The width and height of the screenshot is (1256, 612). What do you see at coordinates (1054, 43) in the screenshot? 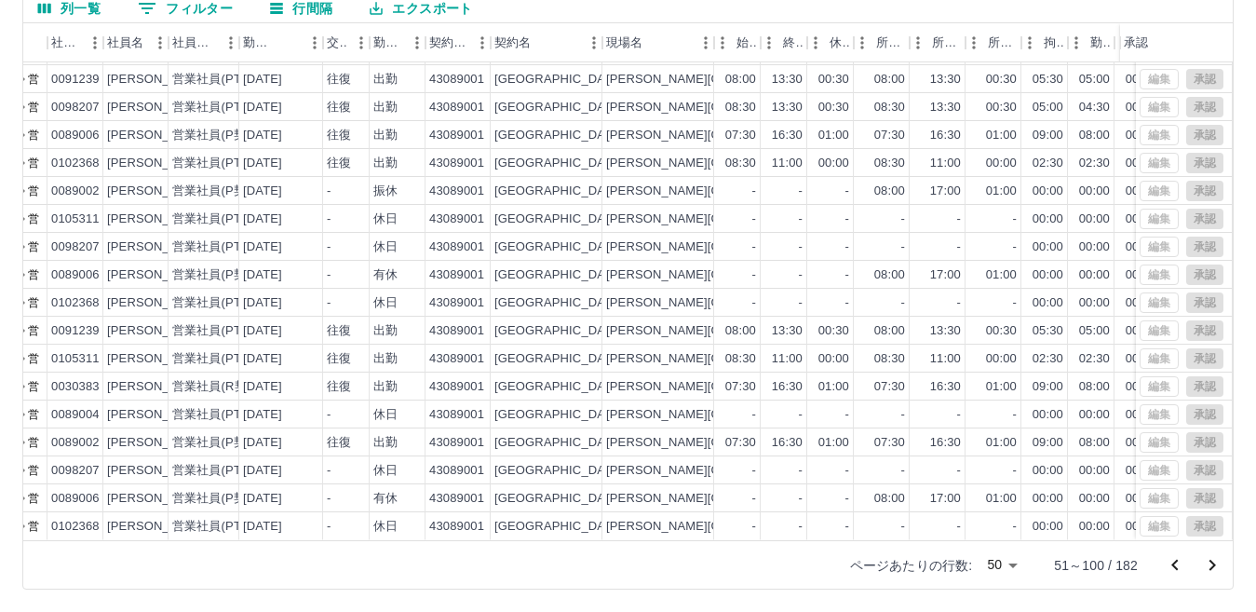
I see `div: 拘束` at bounding box center [1054, 43].